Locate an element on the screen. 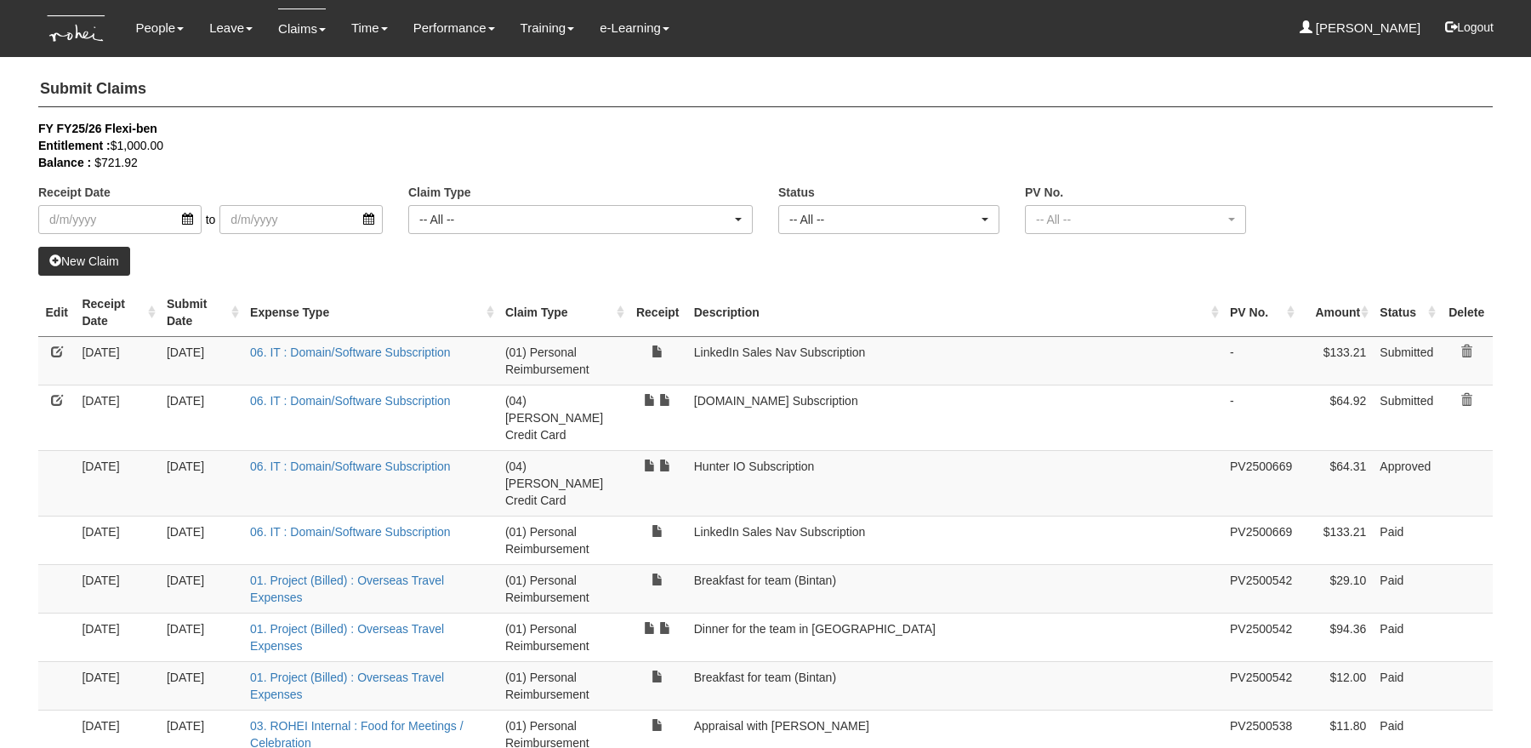  th: Receipt is located at coordinates (657, 312).